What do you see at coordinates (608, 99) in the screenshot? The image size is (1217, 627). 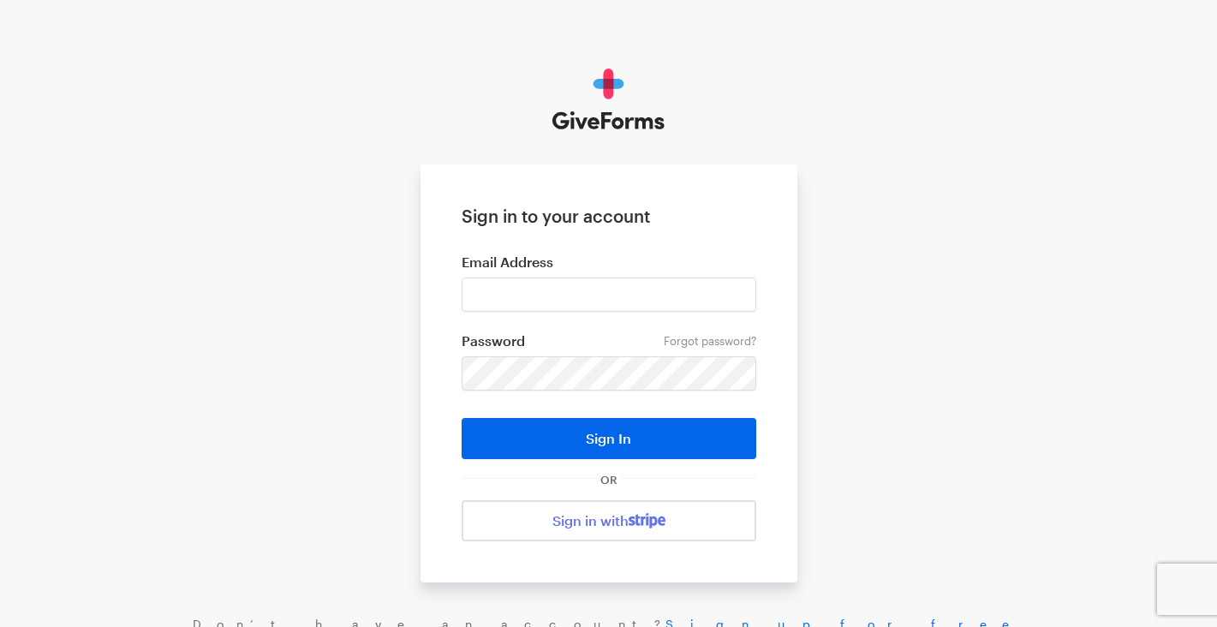 I see `img: GiveForms` at bounding box center [608, 99].